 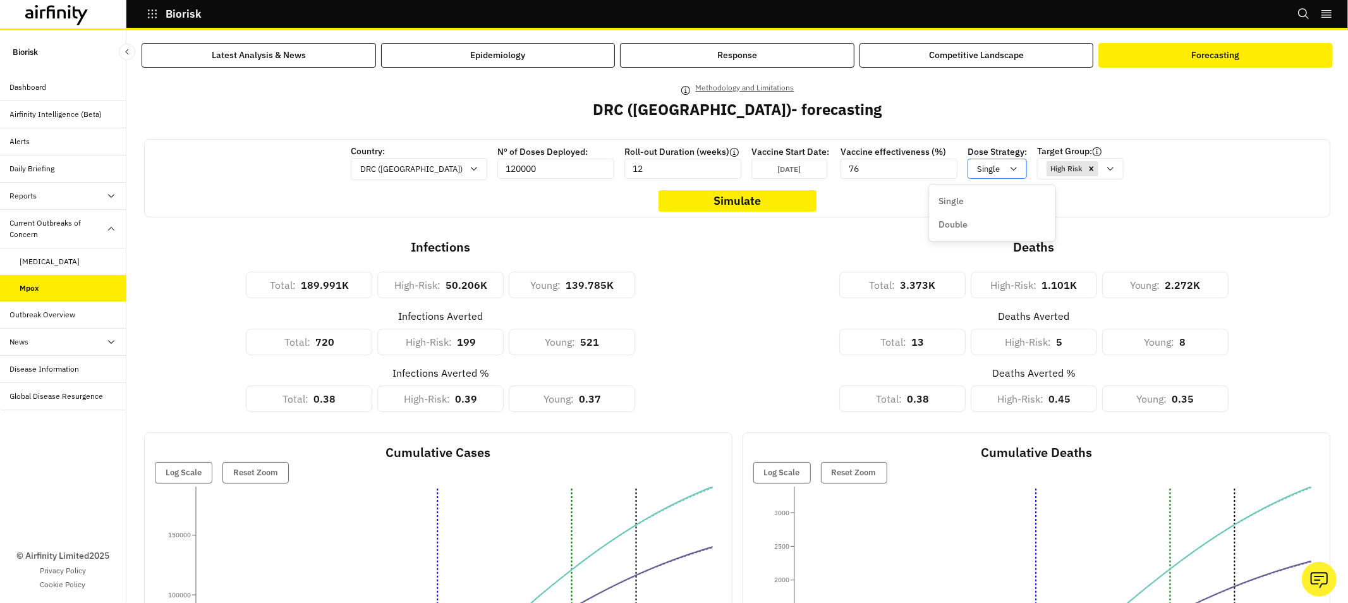 I want to click on p: Cumulative Deaths, so click(x=1037, y=453).